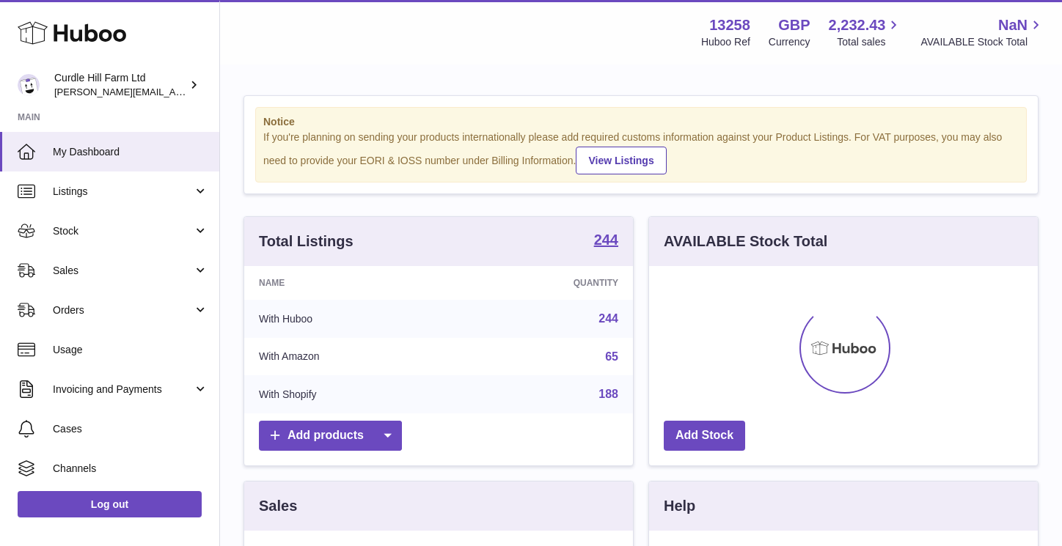 This screenshot has width=1062, height=546. I want to click on span: NaN, so click(1013, 25).